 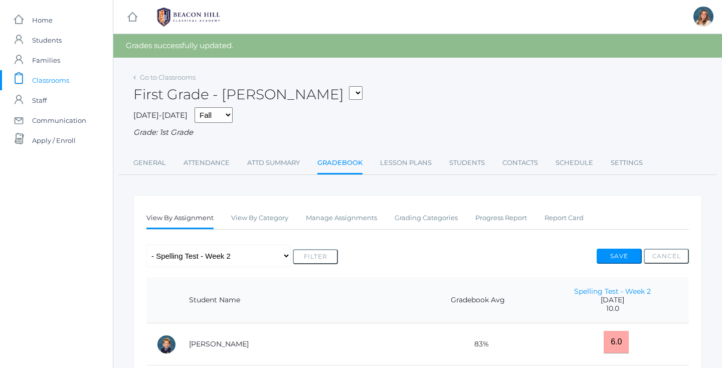 What do you see at coordinates (54, 140) in the screenshot?
I see `span: Apply / Enroll` at bounding box center [54, 140].